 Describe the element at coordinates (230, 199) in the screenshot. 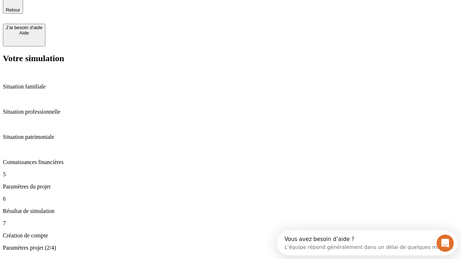

I see `p: 6` at that location.